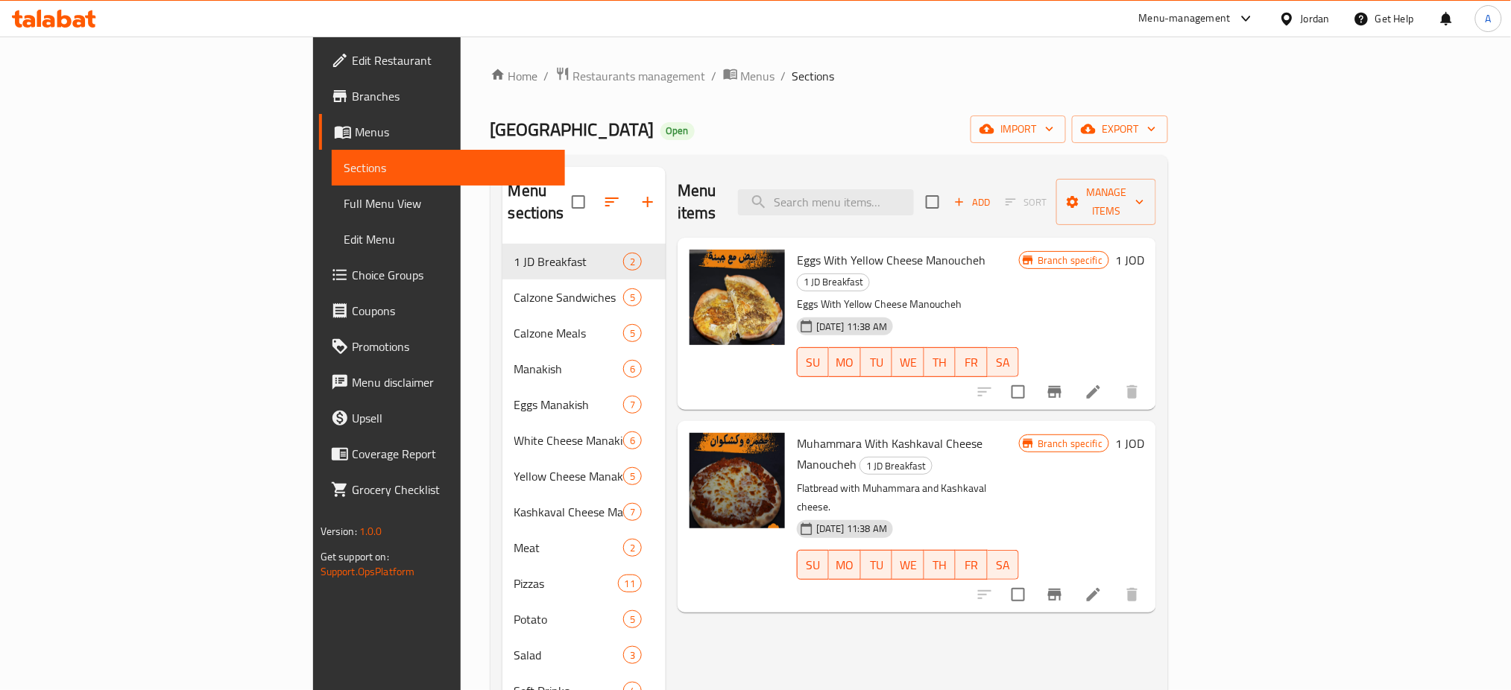 This screenshot has height=690, width=1511. What do you see at coordinates (569, 369) in the screenshot?
I see `span: Manakish` at bounding box center [569, 369].